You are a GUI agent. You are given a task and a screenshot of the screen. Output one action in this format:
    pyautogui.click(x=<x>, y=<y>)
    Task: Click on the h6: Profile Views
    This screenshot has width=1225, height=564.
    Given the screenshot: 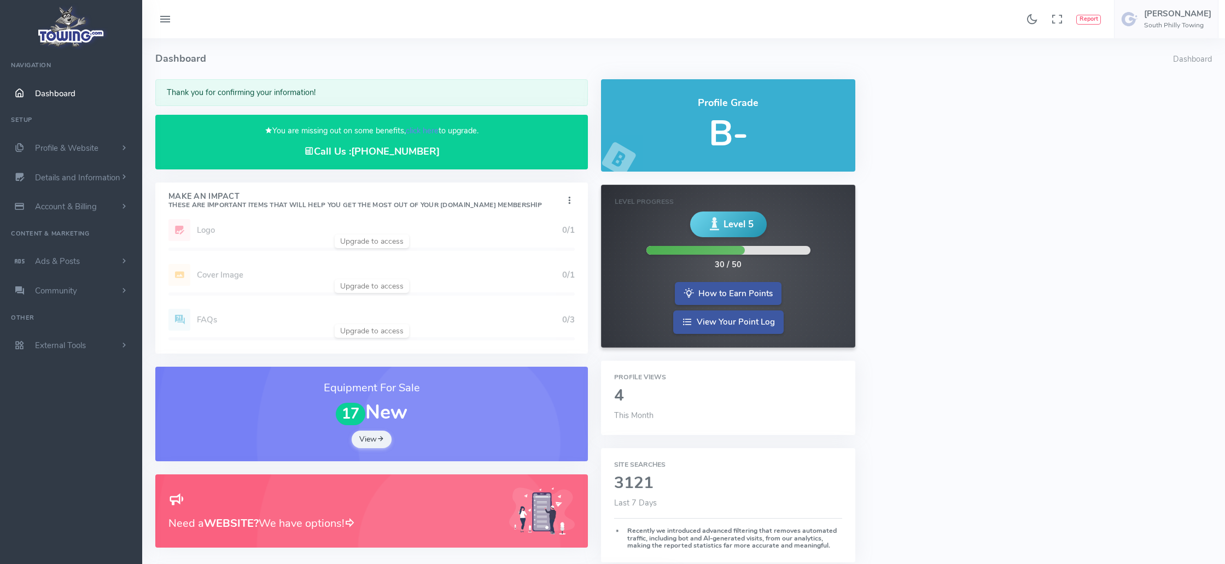 What is the action you would take?
    pyautogui.click(x=728, y=377)
    